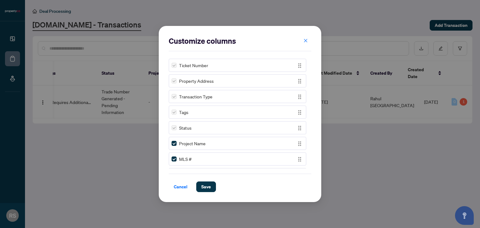 The image size is (480, 228). What do you see at coordinates (237, 81) in the screenshot?
I see `div: Property AddressDrag Icon` at bounding box center [237, 81].